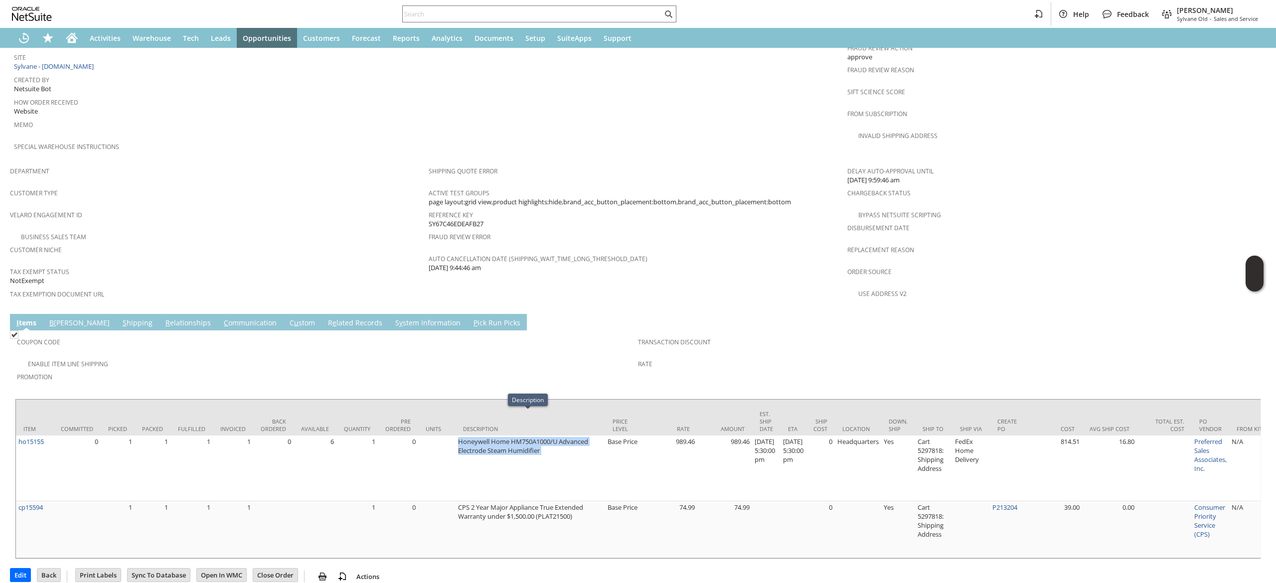 This screenshot has width=1276, height=583. Describe the element at coordinates (933, 429) in the screenshot. I see `div: Ship To` at that location.